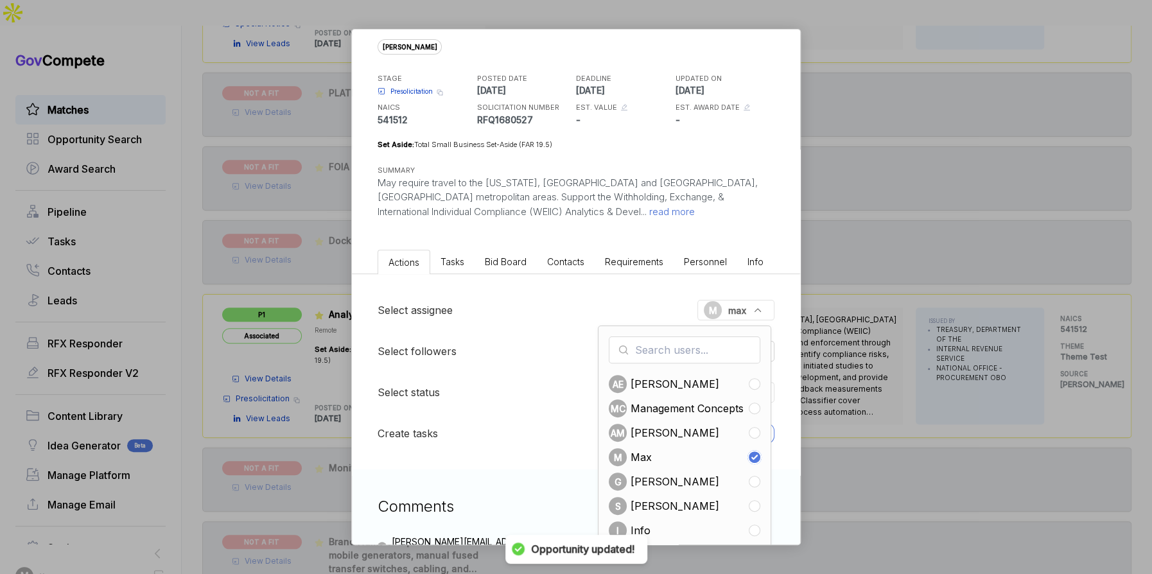 This screenshot has width=1152, height=574. Describe the element at coordinates (404, 262) in the screenshot. I see `span: Actions` at that location.